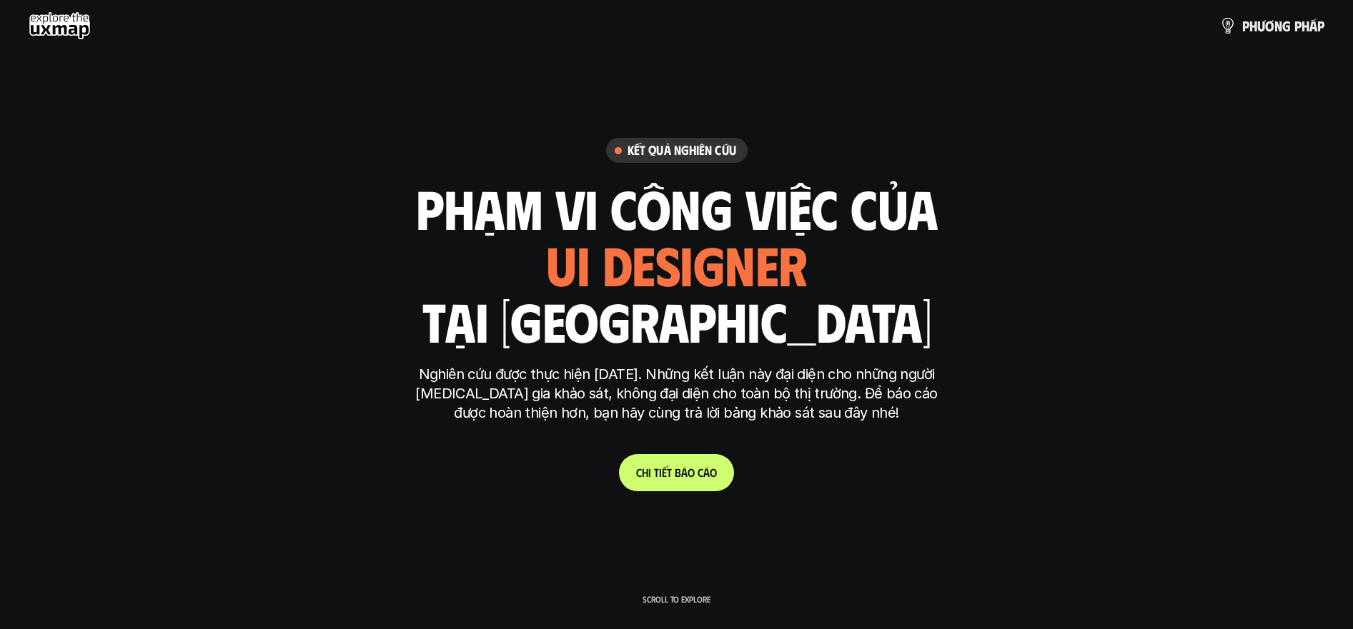 The image size is (1353, 629). What do you see at coordinates (700, 472) in the screenshot?
I see `span: c` at bounding box center [700, 472].